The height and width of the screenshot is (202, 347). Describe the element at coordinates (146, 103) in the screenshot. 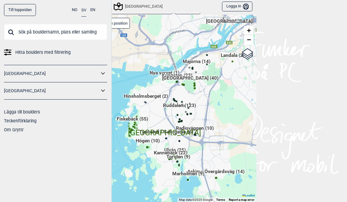

I see `div: Hinsholmsberget (2)` at that location.